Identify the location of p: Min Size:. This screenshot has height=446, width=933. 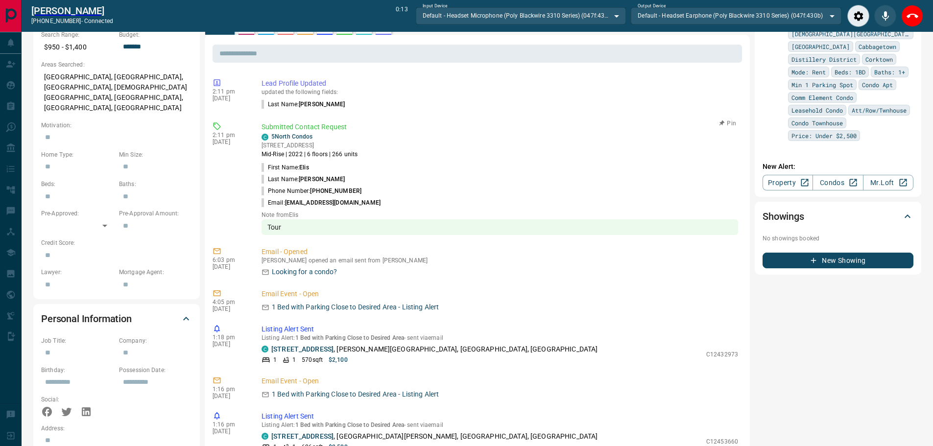
(155, 155).